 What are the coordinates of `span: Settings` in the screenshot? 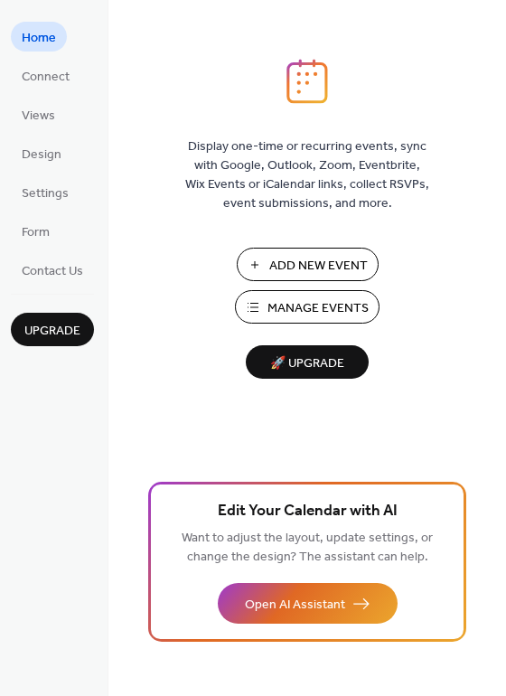 It's located at (45, 193).